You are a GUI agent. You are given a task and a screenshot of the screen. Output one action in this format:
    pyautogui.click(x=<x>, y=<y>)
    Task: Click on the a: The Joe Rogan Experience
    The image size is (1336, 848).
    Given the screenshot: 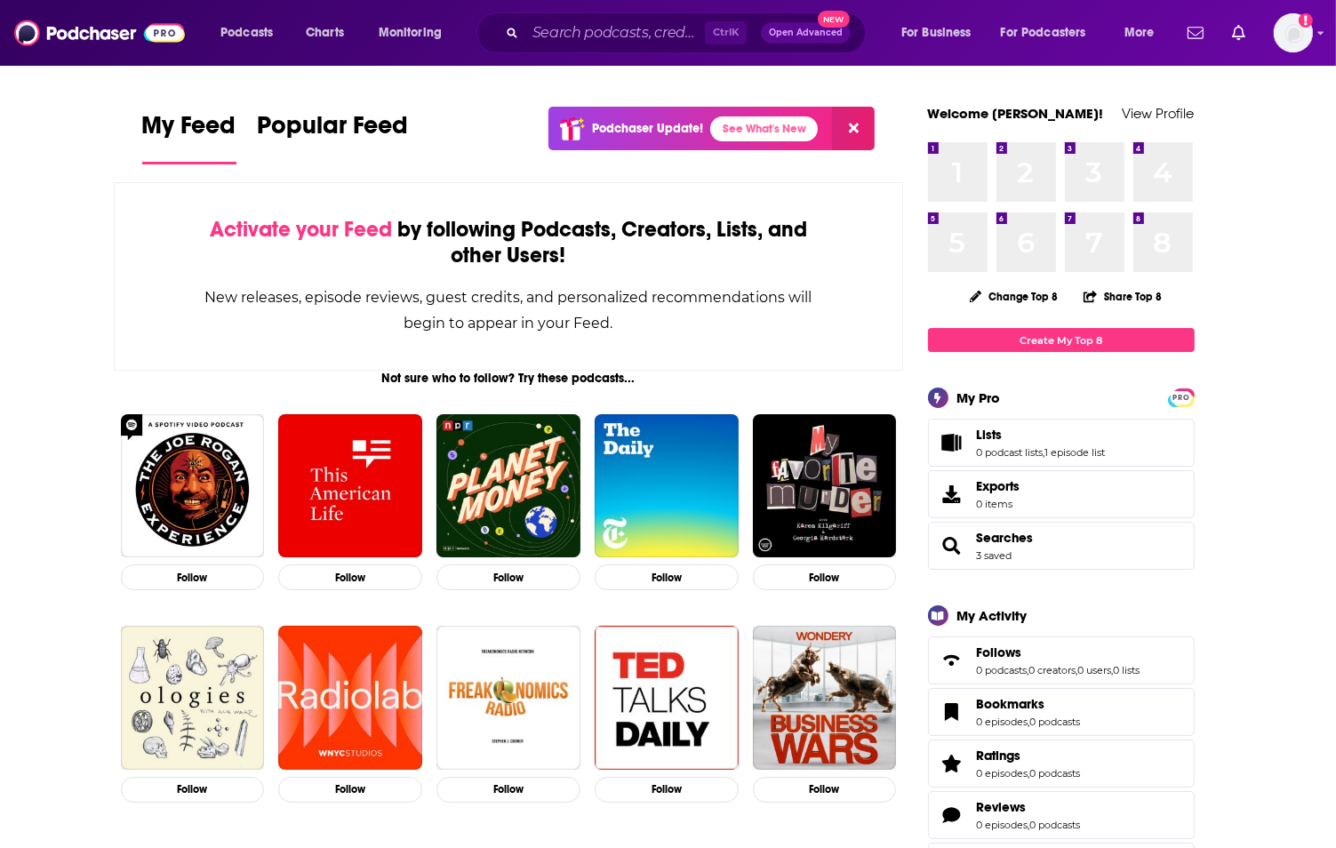 What is the action you would take?
    pyautogui.click(x=193, y=486)
    